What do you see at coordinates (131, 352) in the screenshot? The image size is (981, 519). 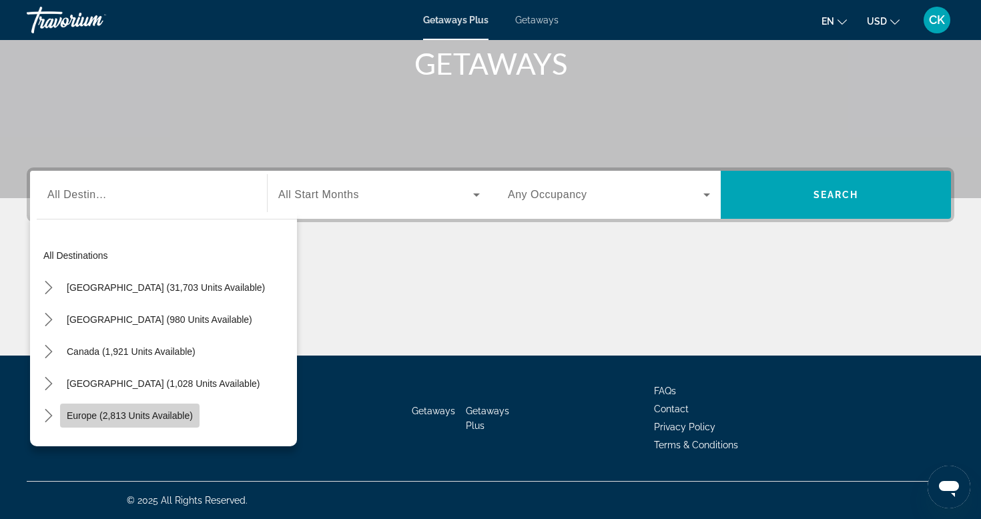 I see `button: Select destination: Canada (1,921 units available)` at bounding box center [131, 352].